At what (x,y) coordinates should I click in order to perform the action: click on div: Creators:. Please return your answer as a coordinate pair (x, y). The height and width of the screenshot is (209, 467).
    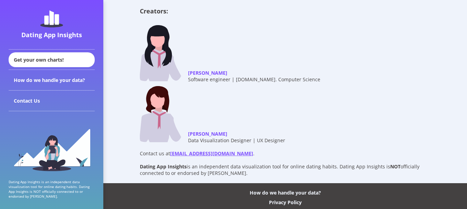
    Looking at the image, I should click on (285, 11).